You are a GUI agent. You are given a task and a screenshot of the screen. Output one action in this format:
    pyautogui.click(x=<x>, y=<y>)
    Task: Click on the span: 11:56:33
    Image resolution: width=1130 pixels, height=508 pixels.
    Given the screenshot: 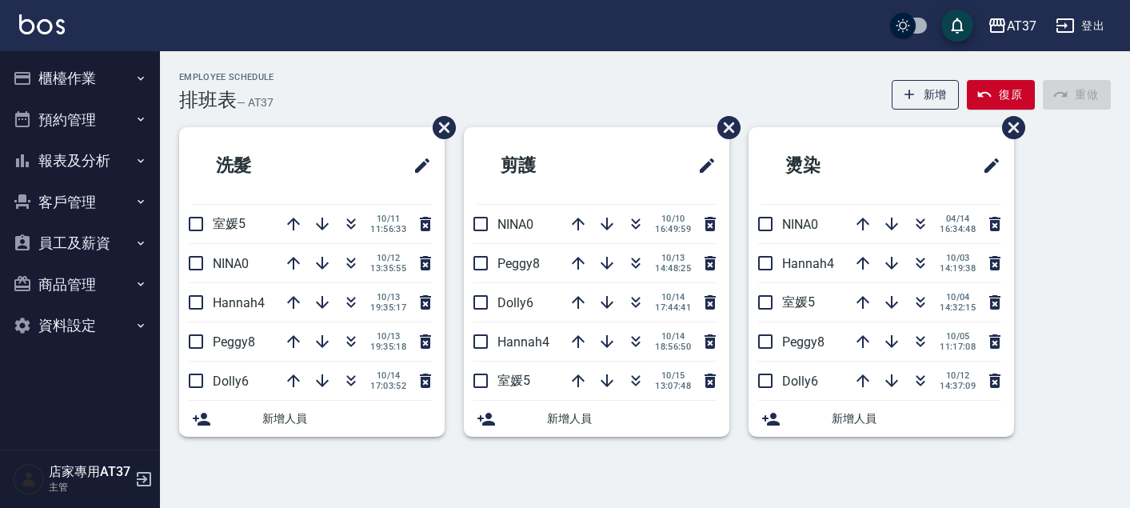 What is the action you would take?
    pyautogui.click(x=388, y=229)
    